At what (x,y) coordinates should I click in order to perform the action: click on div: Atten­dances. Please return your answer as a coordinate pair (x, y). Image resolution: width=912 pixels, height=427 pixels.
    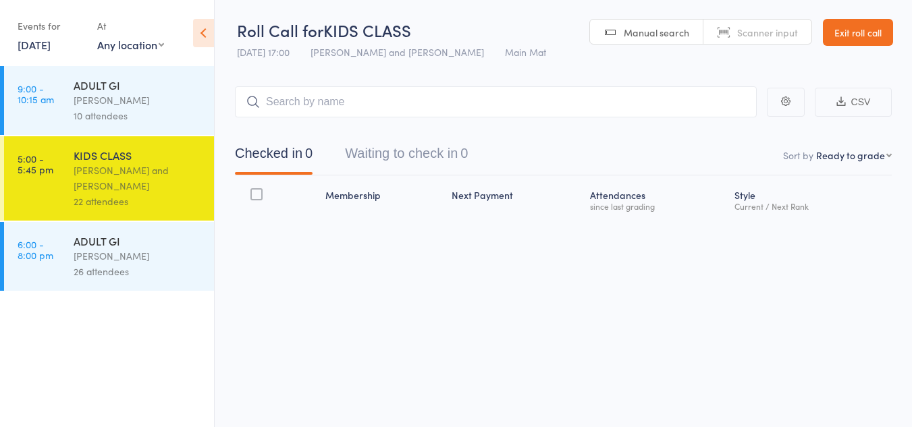
    Looking at the image, I should click on (657, 199).